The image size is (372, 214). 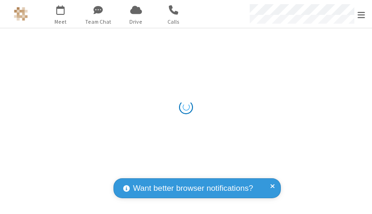 I want to click on span: Want better browser notifications?, so click(x=193, y=189).